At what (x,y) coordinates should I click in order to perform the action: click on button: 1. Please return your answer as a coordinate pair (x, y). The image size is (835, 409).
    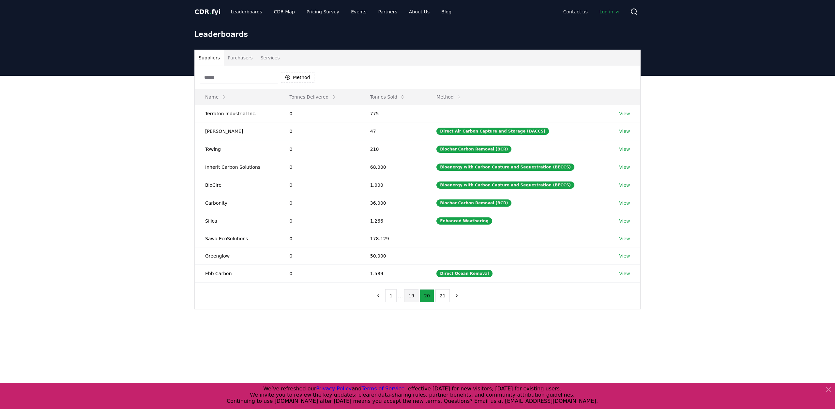
    Looking at the image, I should click on (391, 296).